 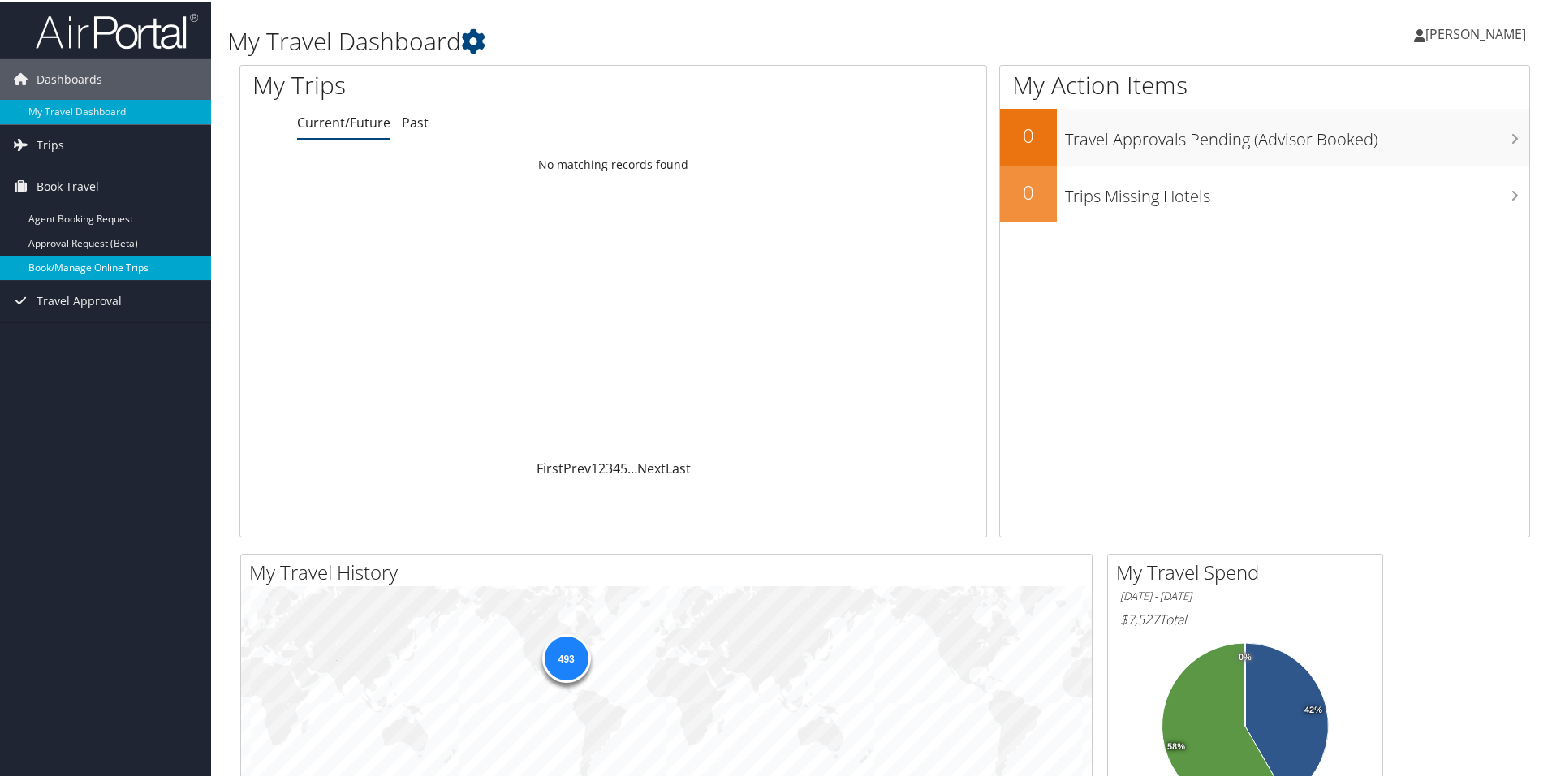 What do you see at coordinates (1297, 191) in the screenshot?
I see `h3: Trips Missing Hotels` at bounding box center [1297, 191].